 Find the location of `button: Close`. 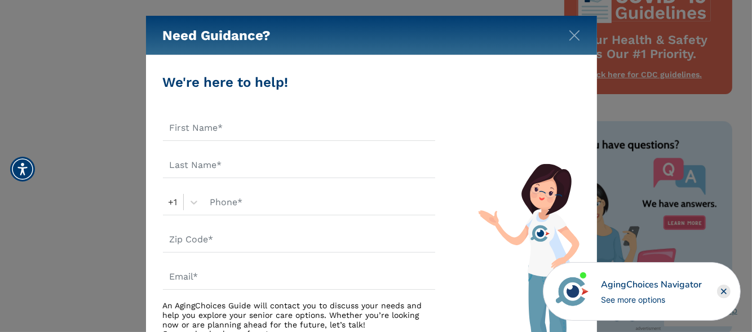

button: Close is located at coordinates (574, 33).